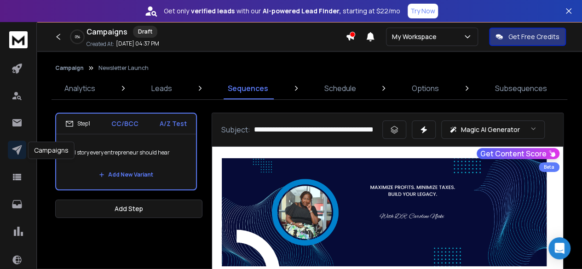 The image size is (582, 269). I want to click on p: Options, so click(425, 88).